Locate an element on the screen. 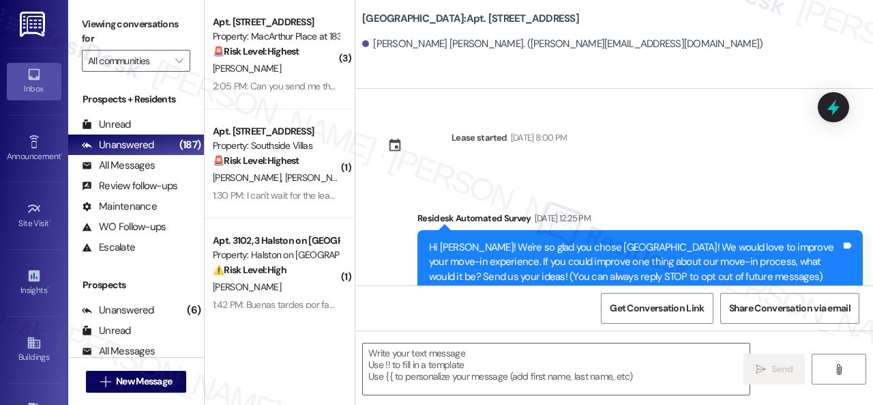 The image size is (873, 405). div: Property: MacArthur Place at 183 is located at coordinates (276, 36).